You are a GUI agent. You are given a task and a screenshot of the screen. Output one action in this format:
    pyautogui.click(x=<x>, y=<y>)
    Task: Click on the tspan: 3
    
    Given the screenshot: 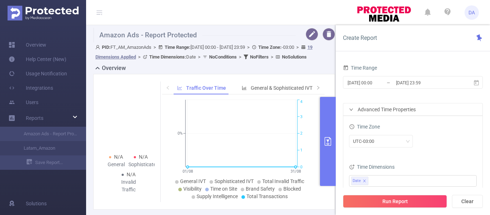 What is the action you would take?
    pyautogui.click(x=301, y=117)
    